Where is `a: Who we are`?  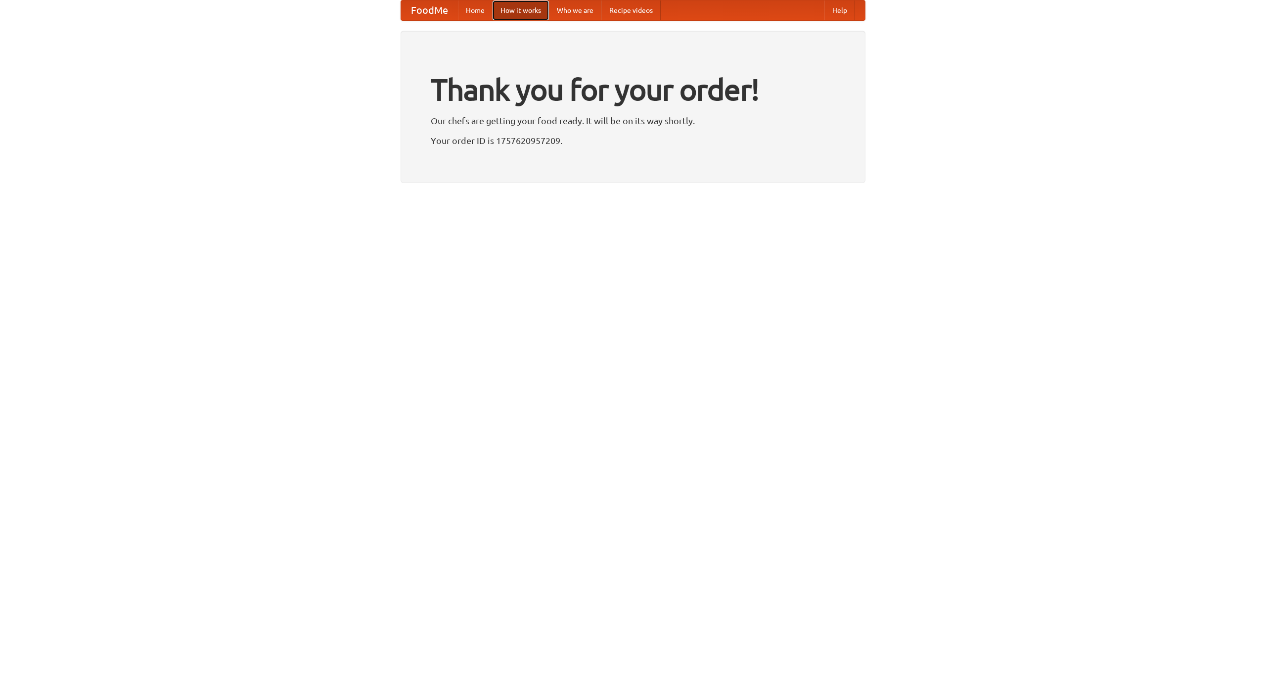
a: Who we are is located at coordinates (575, 10).